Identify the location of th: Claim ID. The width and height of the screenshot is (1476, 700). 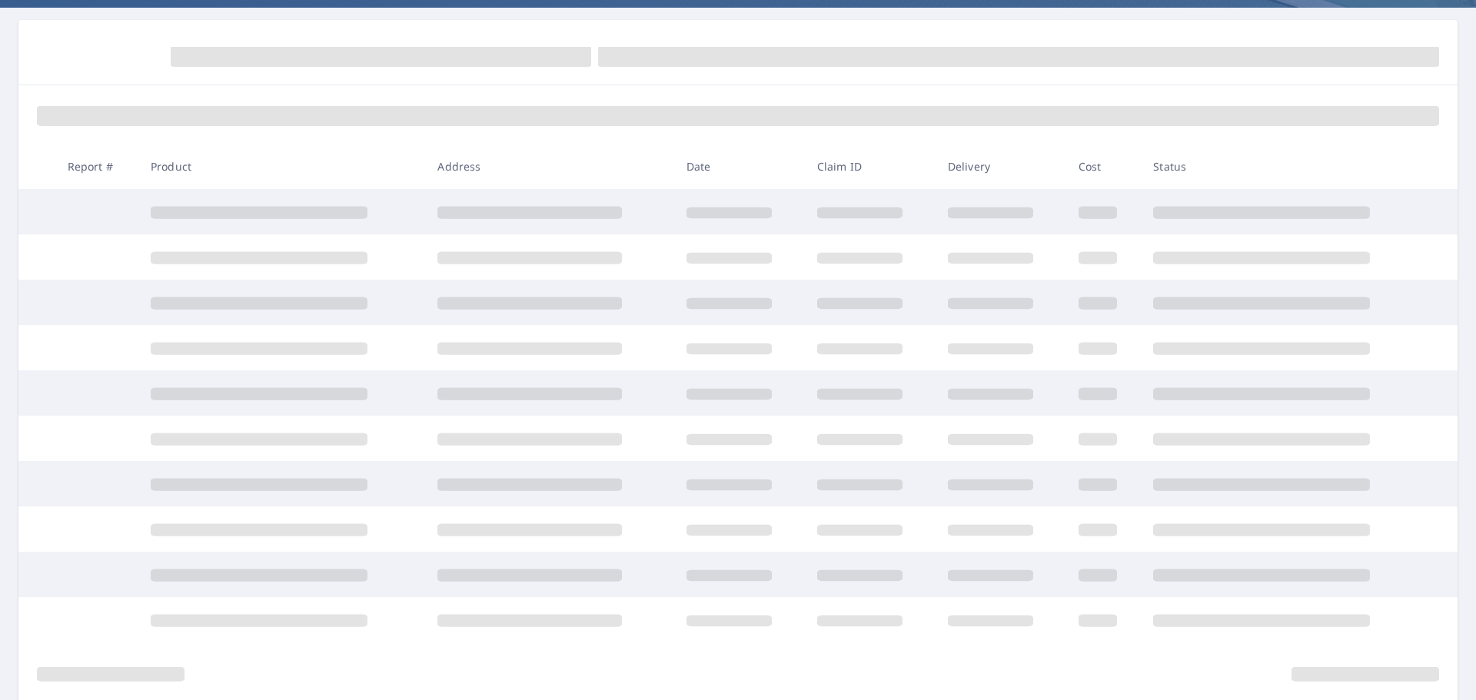
(870, 166).